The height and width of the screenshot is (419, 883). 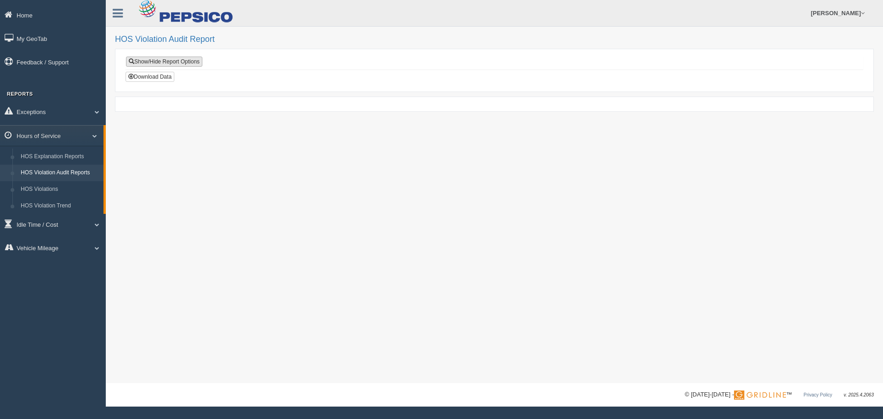 I want to click on span: v. 2025.4.2063, so click(x=859, y=395).